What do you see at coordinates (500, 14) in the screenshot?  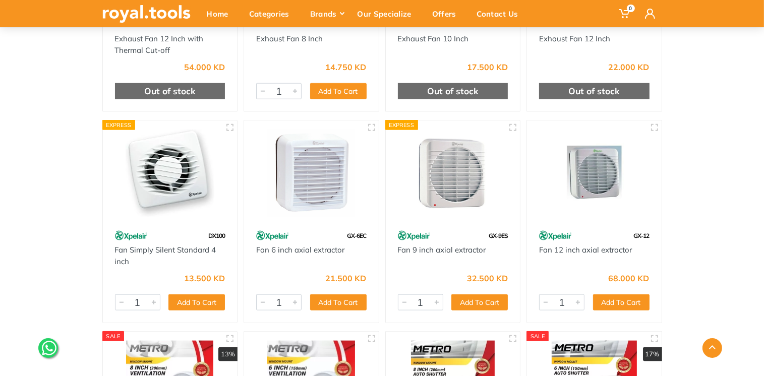 I see `div: Contact Us` at bounding box center [500, 14].